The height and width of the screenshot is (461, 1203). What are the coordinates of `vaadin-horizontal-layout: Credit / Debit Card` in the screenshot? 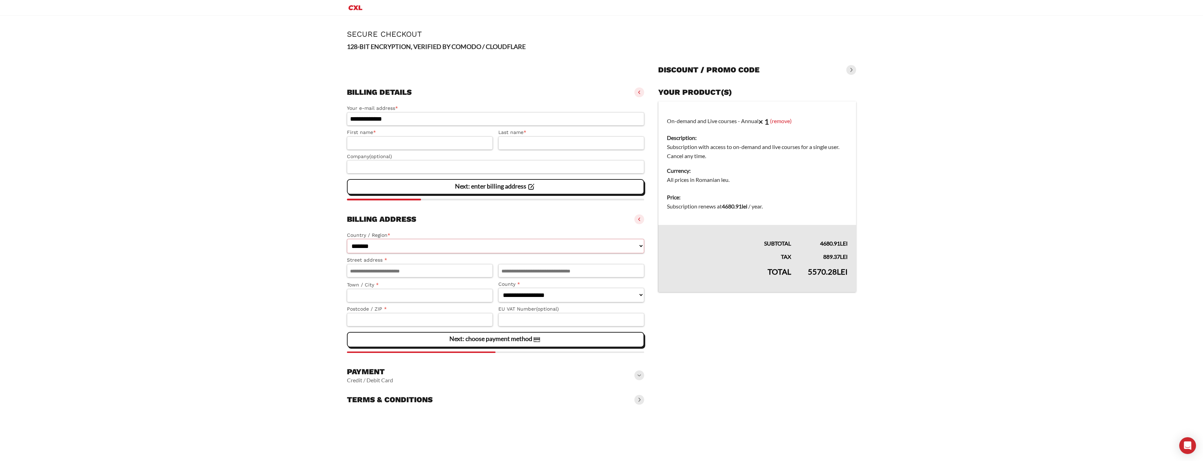 It's located at (370, 380).